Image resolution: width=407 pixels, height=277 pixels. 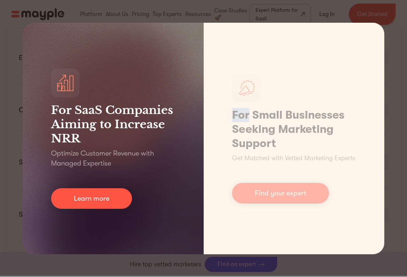 What do you see at coordinates (113, 124) in the screenshot?
I see `h3: For SaaS Companies Aiming to Increase NRR` at bounding box center [113, 124].